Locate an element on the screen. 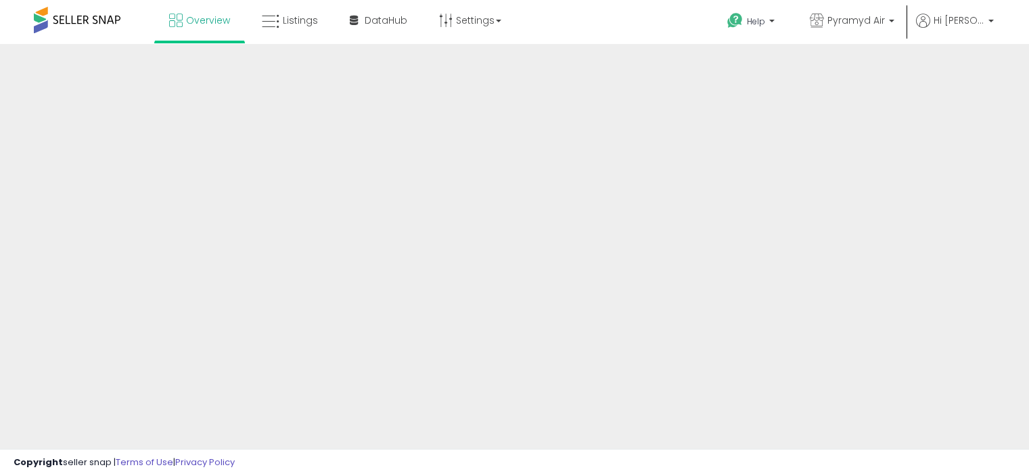 The height and width of the screenshot is (476, 1029). span: Help is located at coordinates (756, 21).